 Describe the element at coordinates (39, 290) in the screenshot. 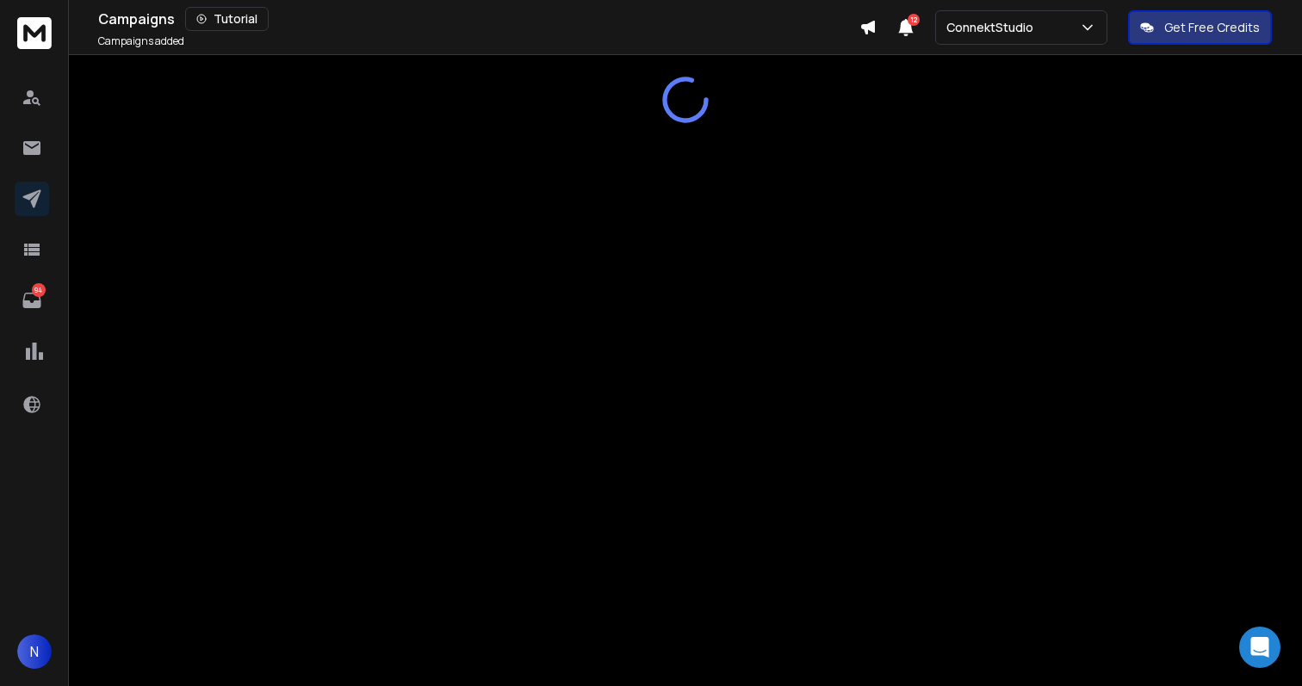

I see `p: 94` at that location.